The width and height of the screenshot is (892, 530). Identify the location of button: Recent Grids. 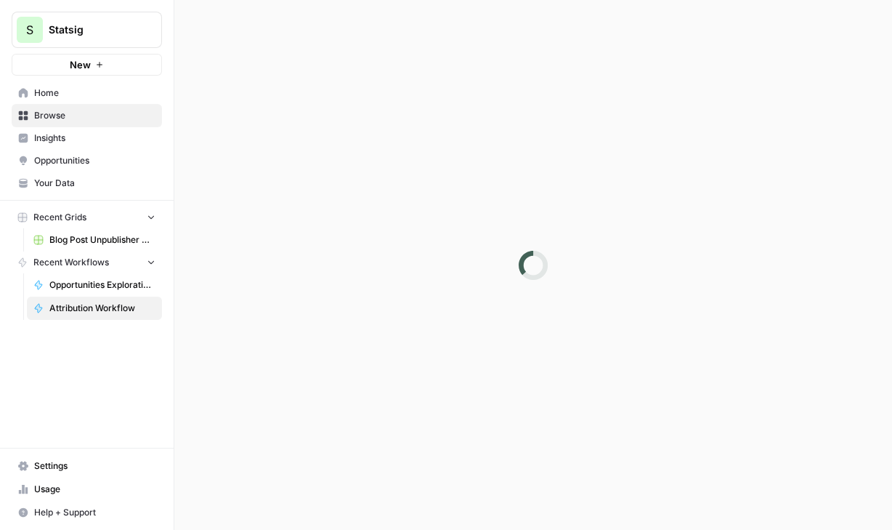
(86, 217).